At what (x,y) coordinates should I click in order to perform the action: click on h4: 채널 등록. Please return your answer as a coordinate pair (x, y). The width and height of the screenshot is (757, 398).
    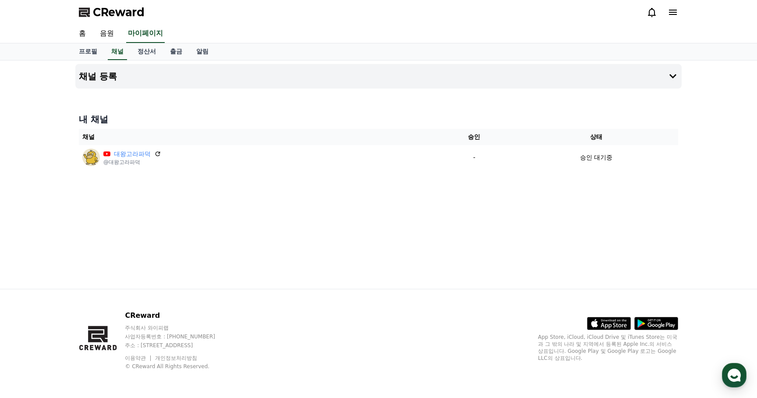
    Looking at the image, I should click on (98, 76).